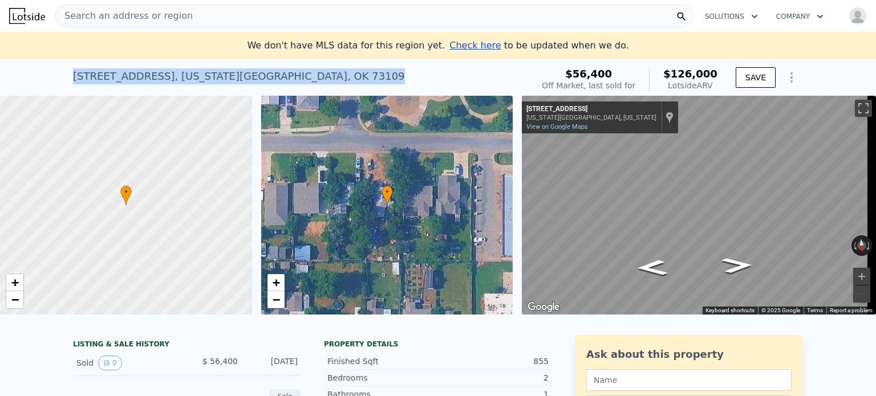 This screenshot has height=396, width=876. Describe the element at coordinates (110, 363) in the screenshot. I see `button: View historical data` at that location.